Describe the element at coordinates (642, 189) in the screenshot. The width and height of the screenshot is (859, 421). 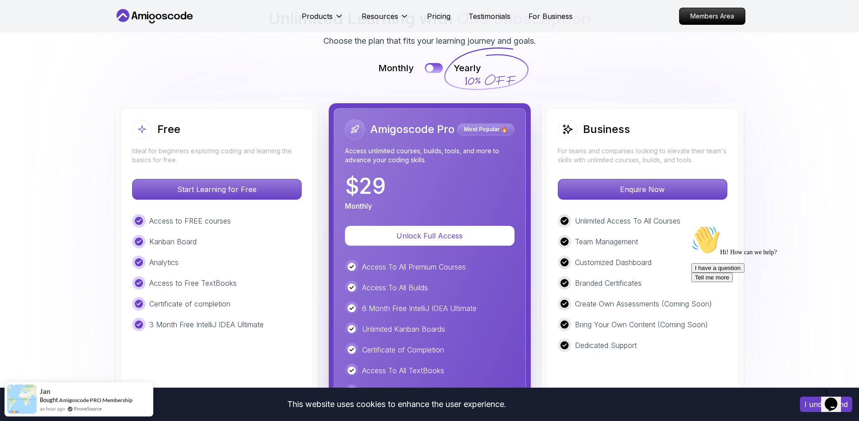
I see `a: Enquire Now` at that location.